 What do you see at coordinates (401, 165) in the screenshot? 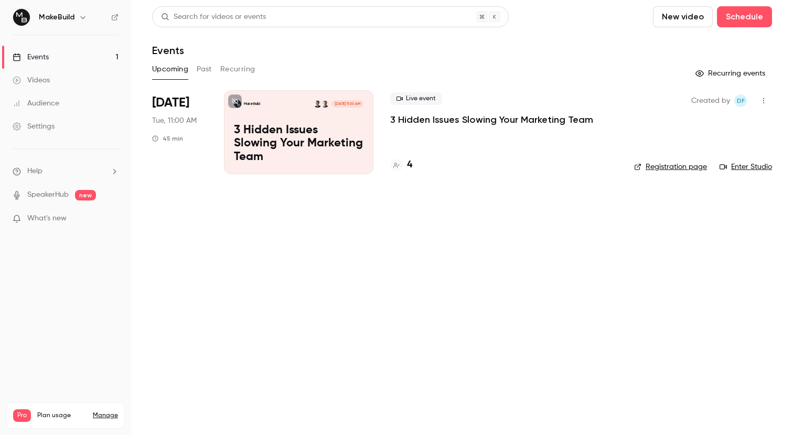
I see `a: 4` at bounding box center [401, 165].